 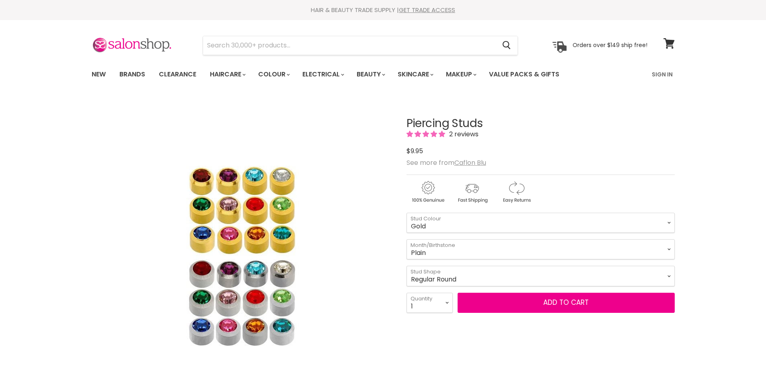 I want to click on u: Caflon Blu, so click(x=470, y=163).